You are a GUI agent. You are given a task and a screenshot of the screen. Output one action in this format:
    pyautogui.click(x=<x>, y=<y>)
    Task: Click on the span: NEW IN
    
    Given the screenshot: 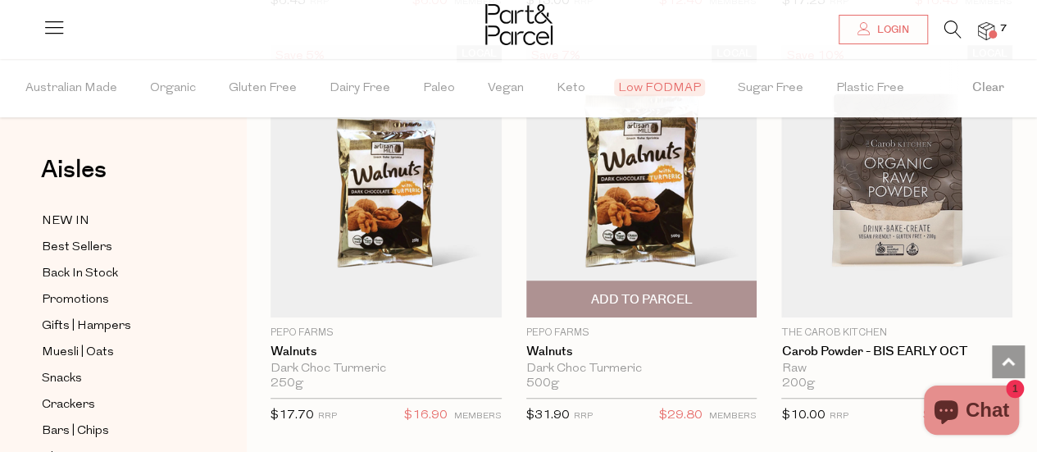 What is the action you would take?
    pyautogui.click(x=66, y=221)
    